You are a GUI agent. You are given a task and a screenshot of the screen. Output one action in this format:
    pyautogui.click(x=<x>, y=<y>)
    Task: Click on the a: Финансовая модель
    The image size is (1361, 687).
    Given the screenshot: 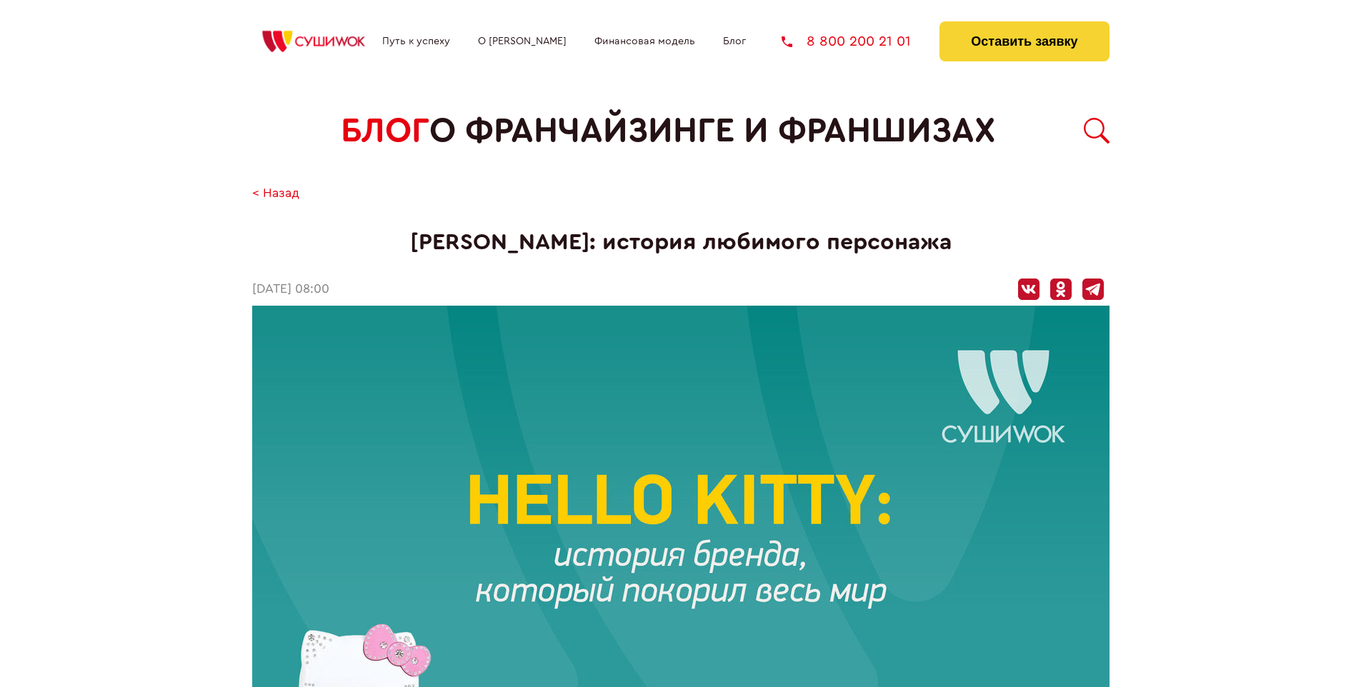 What is the action you would take?
    pyautogui.click(x=644, y=41)
    